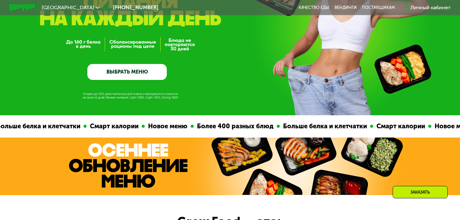 The height and width of the screenshot is (220, 460). What do you see at coordinates (161, 126) in the screenshot?
I see `div: Новое меню` at bounding box center [161, 126].